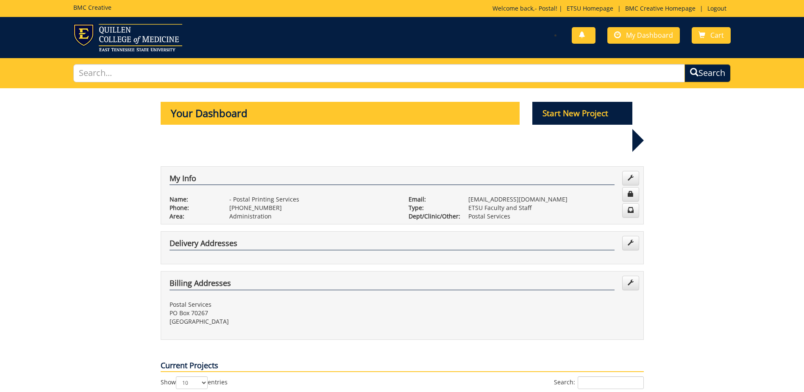 This screenshot has width=804, height=392. Describe the element at coordinates (643, 35) in the screenshot. I see `a: My Dashboard` at that location.